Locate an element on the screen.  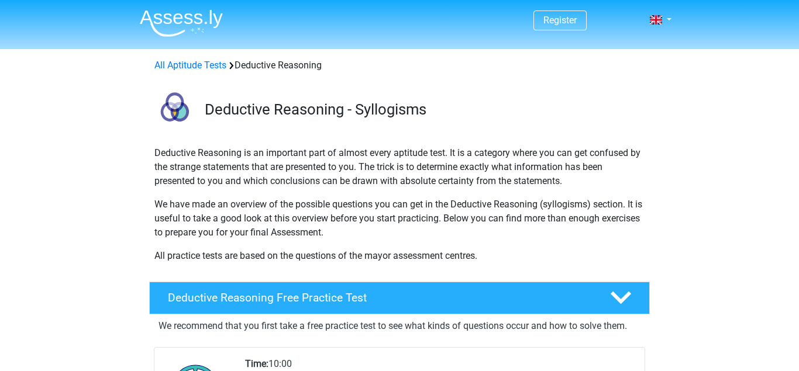
a: Register is located at coordinates (560, 20).